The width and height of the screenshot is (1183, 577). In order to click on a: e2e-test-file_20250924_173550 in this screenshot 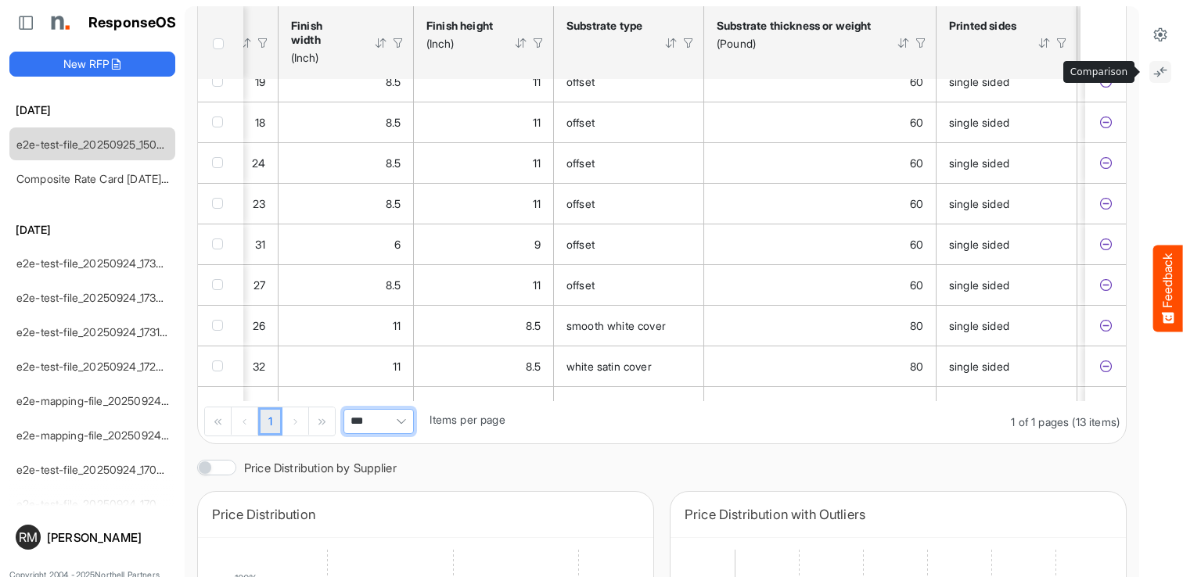, I will do `click(96, 263)`.